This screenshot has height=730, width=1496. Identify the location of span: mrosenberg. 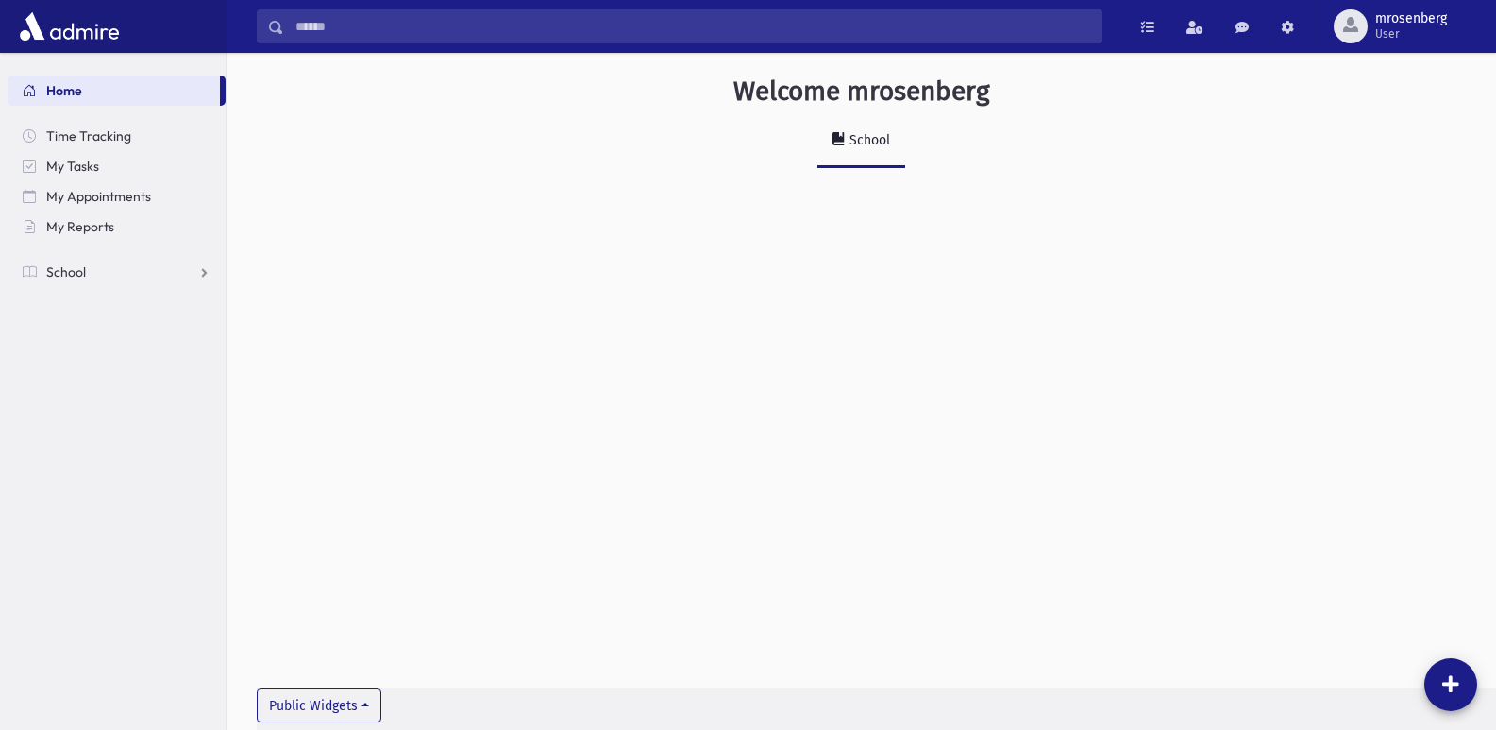
(1411, 19).